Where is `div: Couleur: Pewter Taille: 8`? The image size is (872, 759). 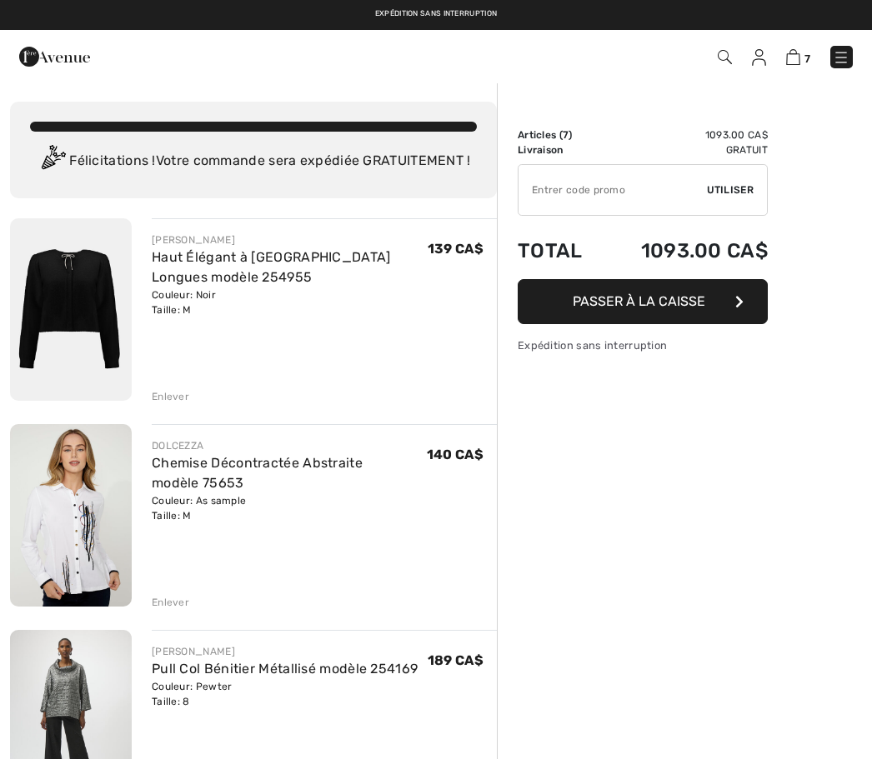
div: Couleur: Pewter Taille: 8 is located at coordinates (284, 694).